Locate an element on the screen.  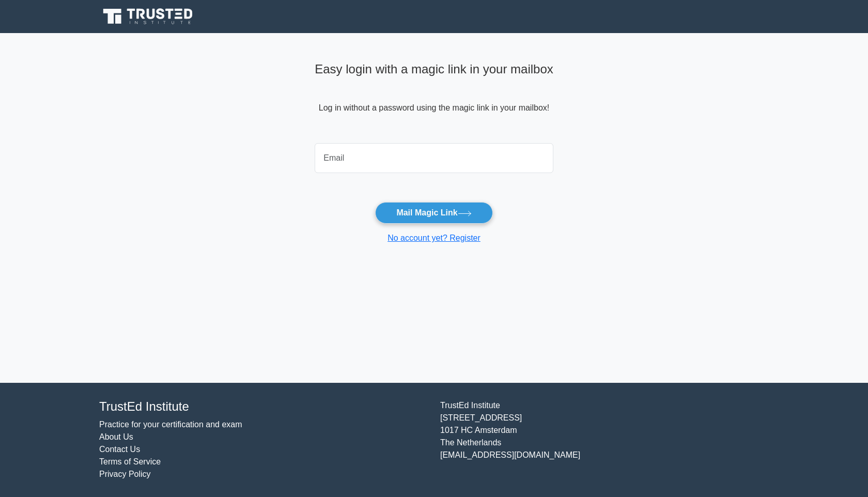
div: Log in without a password using the magic link in your mailbox! is located at coordinates (434, 98).